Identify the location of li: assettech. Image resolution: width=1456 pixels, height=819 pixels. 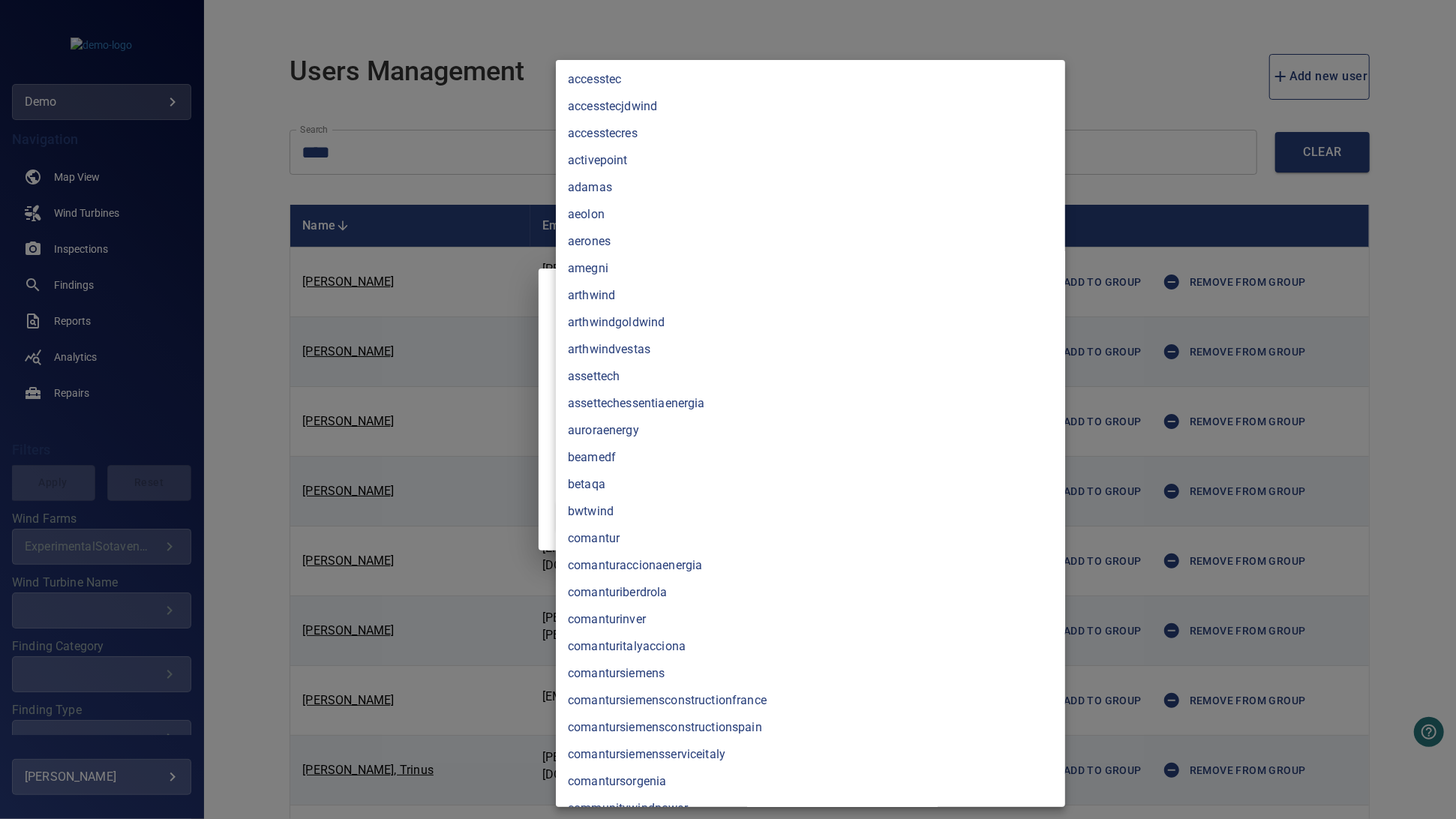
(811, 377).